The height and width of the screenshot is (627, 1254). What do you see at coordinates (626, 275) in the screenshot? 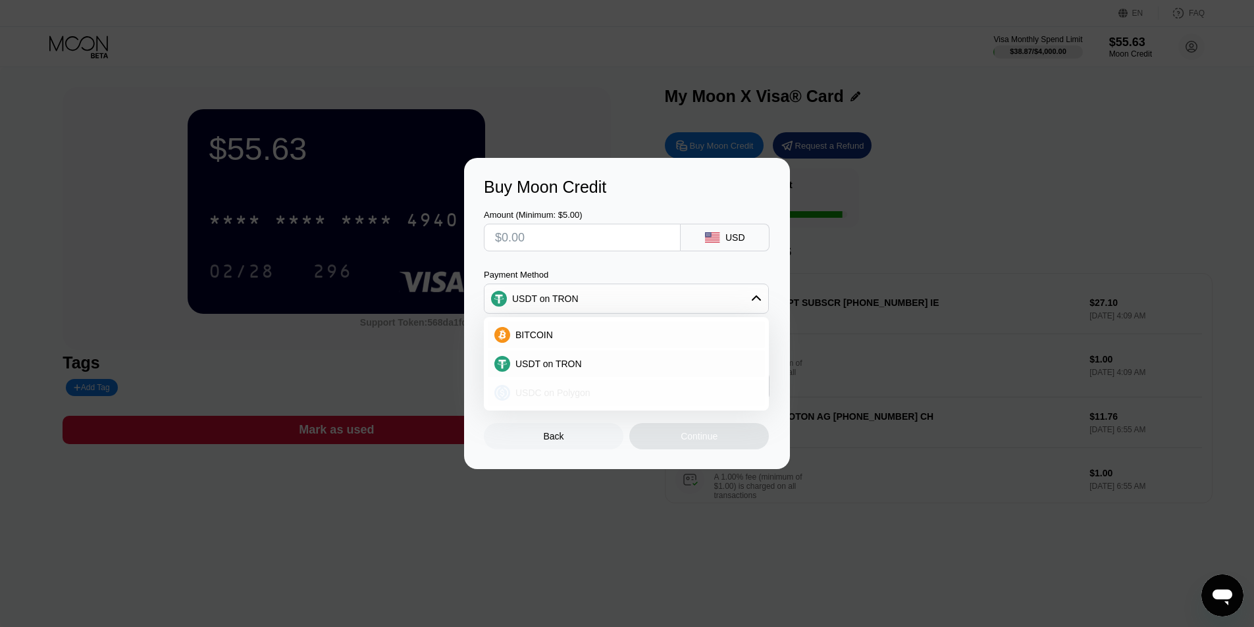
I see `div: Payment Method` at bounding box center [626, 275].